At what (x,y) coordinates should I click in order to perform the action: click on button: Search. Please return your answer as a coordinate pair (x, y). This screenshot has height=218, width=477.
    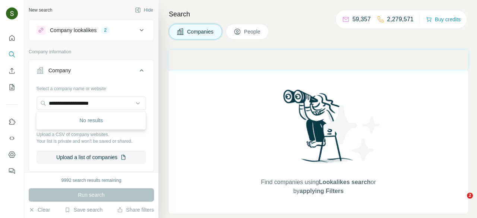
    Looking at the image, I should click on (12, 54).